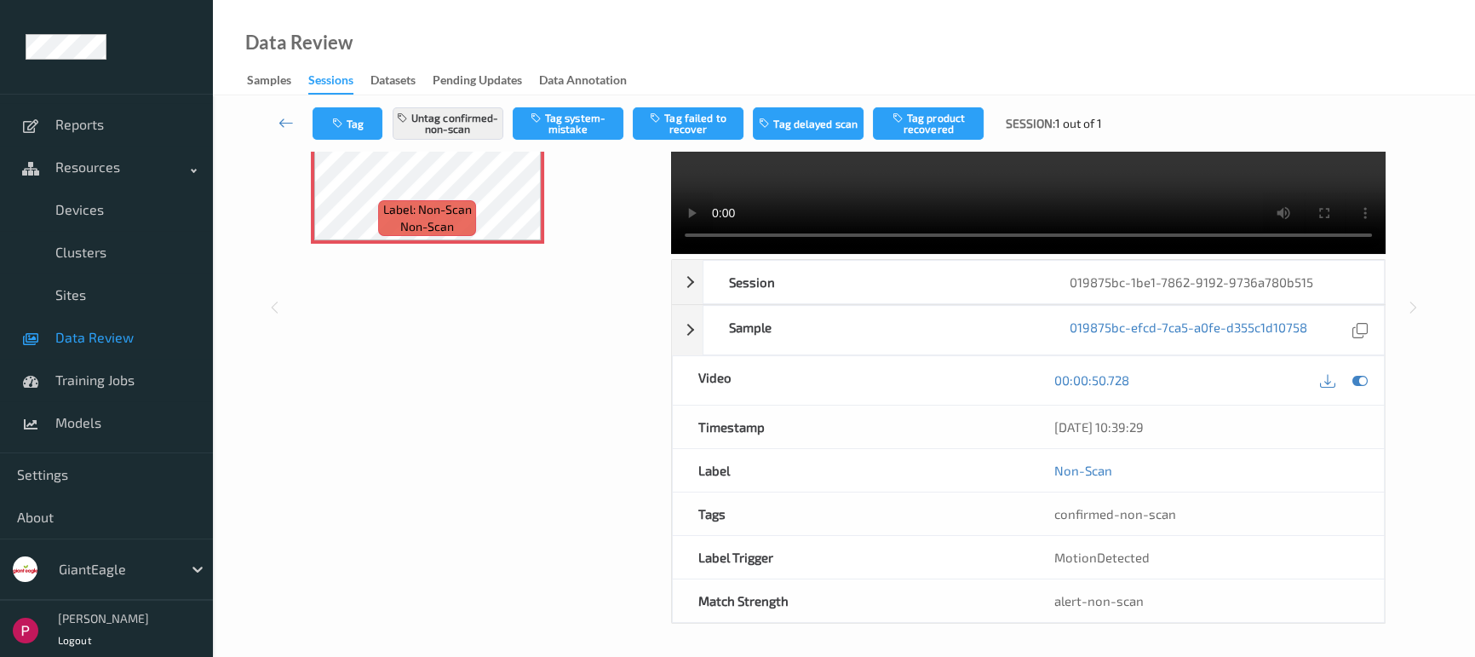  I want to click on button: Tag product recovered, so click(928, 123).